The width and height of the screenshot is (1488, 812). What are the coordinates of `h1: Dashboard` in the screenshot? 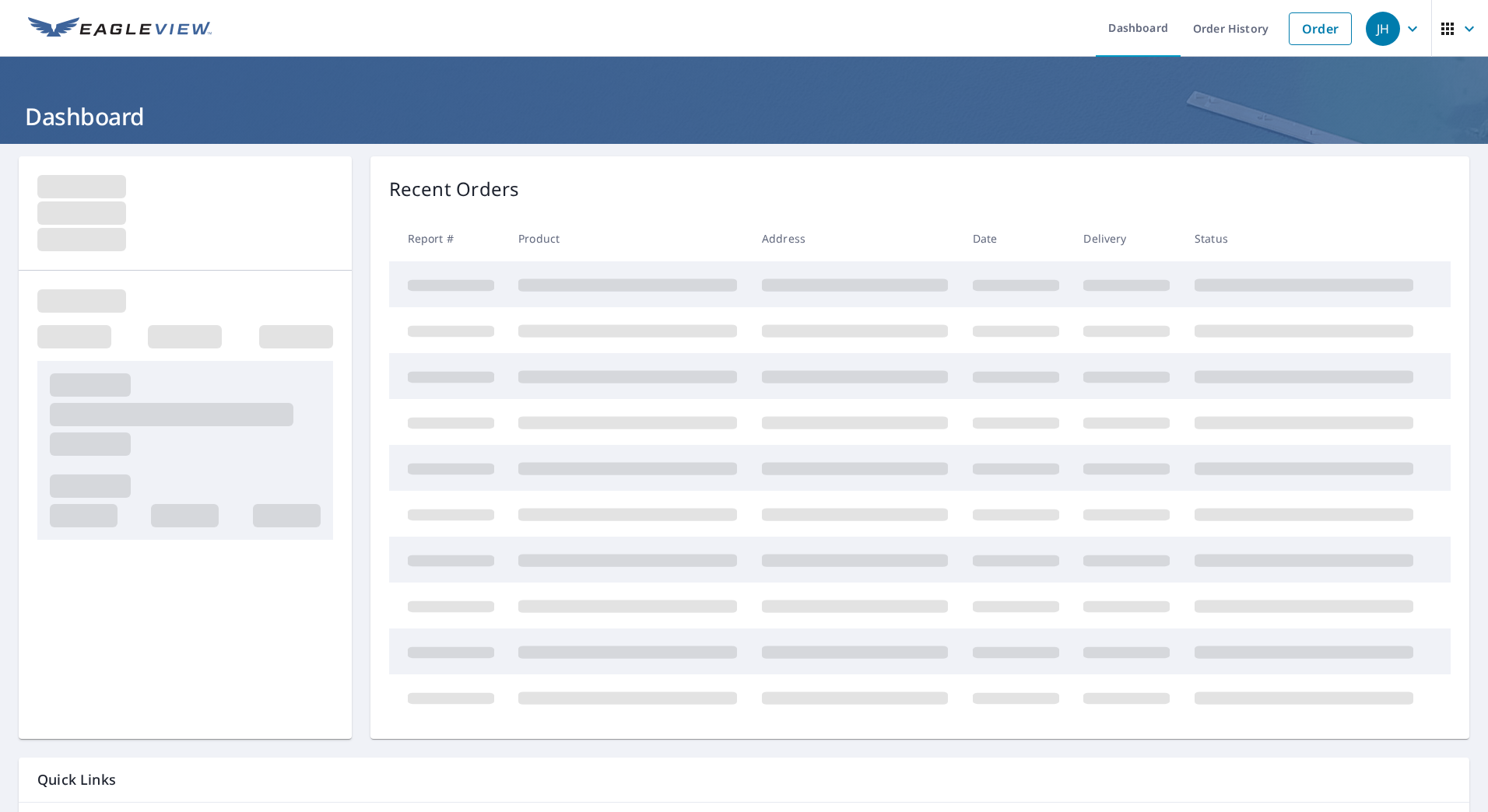 It's located at (744, 116).